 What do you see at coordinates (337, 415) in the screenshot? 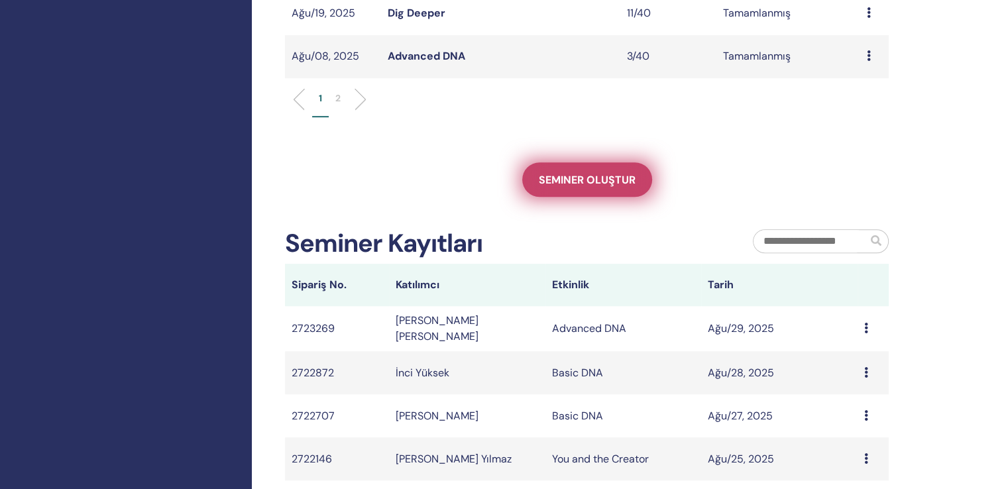
I see `td: 2722707` at bounding box center [337, 415].